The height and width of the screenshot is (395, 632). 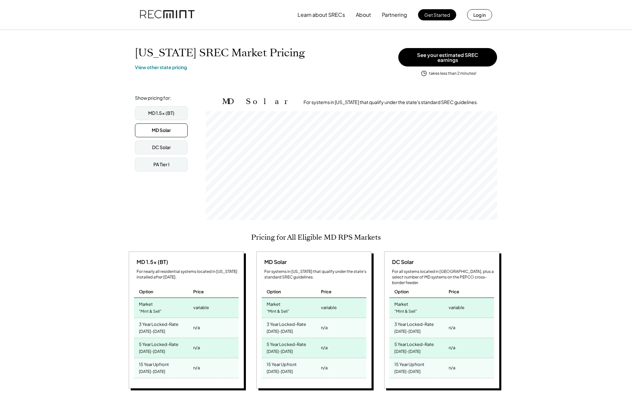 I want to click on button: Partnering, so click(x=394, y=15).